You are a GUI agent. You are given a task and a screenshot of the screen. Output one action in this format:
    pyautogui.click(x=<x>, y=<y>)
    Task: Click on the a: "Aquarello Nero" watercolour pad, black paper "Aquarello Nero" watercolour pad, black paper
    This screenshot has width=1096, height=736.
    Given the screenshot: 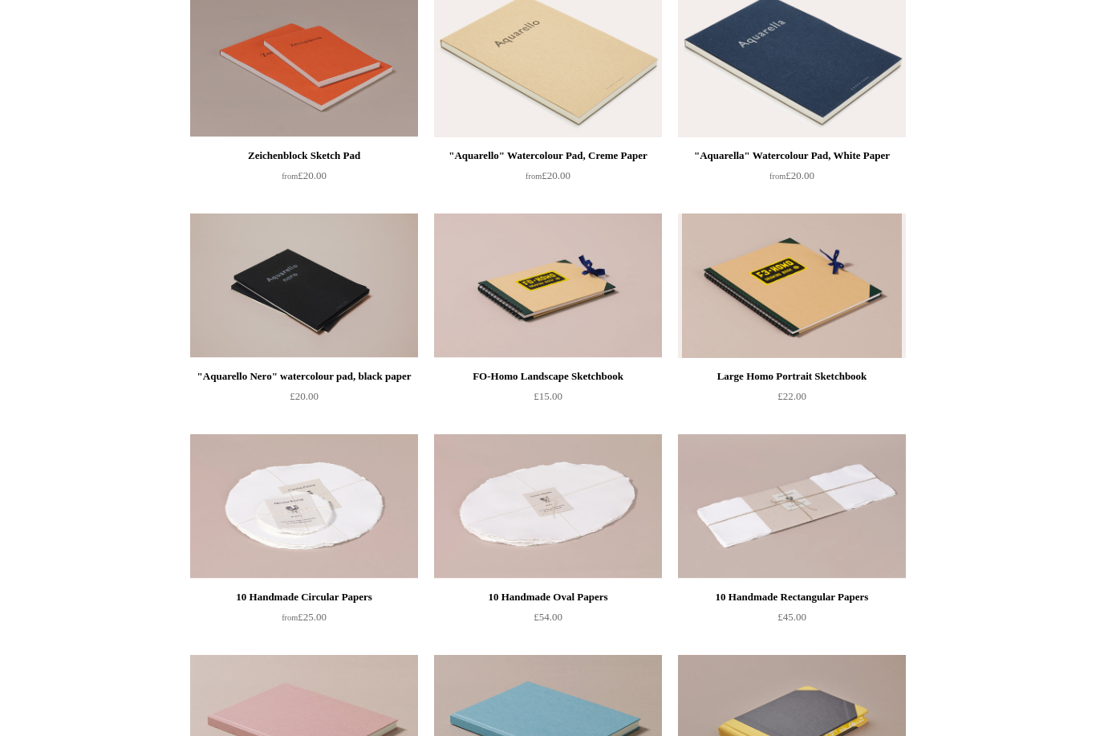 What is the action you would take?
    pyautogui.click(x=304, y=286)
    